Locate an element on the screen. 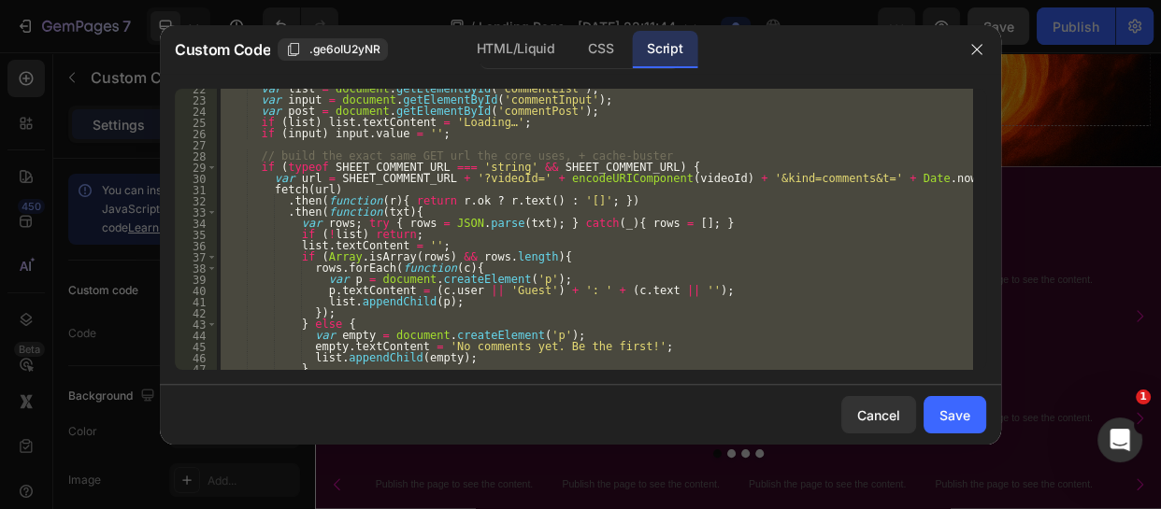 The height and width of the screenshot is (509, 1161). div: Cancel is located at coordinates (879, 415).